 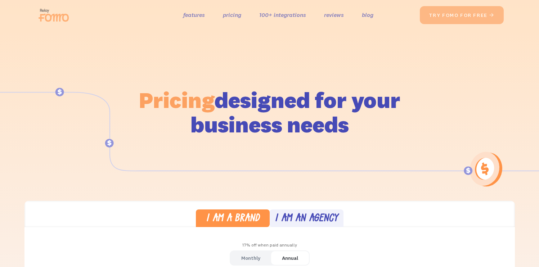 I want to click on div: Annual, so click(x=290, y=258).